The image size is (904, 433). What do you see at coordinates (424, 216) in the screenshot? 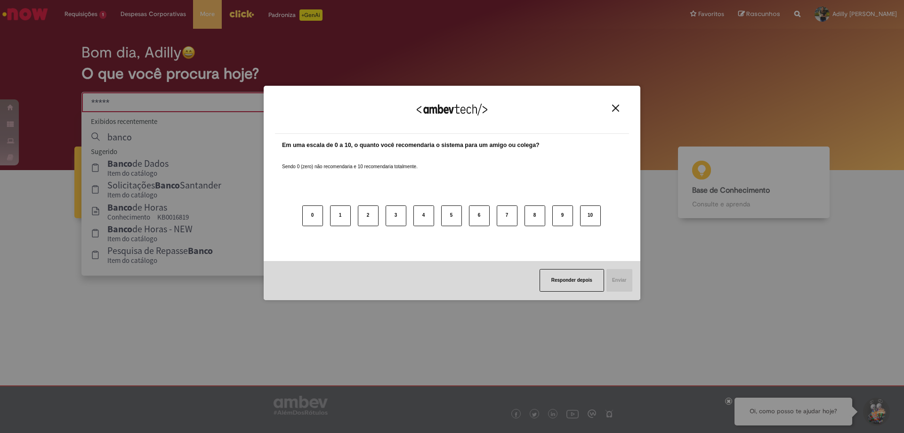
I see `button: 4` at bounding box center [424, 216].